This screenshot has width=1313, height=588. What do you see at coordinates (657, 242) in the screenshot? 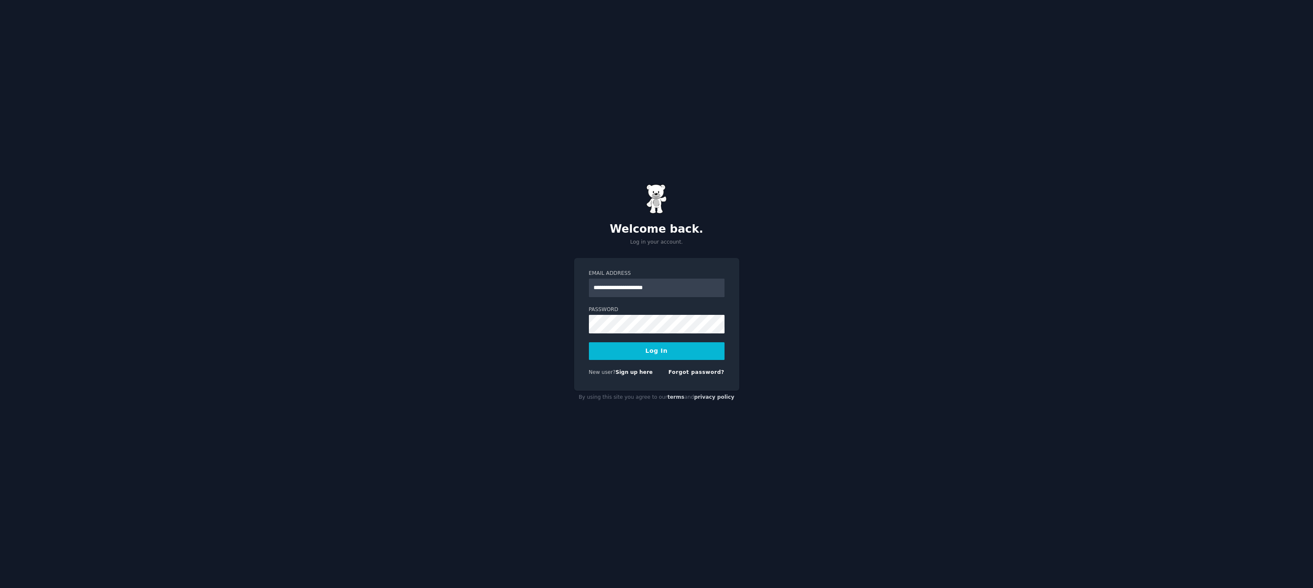
I see `p: Log in your account.` at bounding box center [657, 242].